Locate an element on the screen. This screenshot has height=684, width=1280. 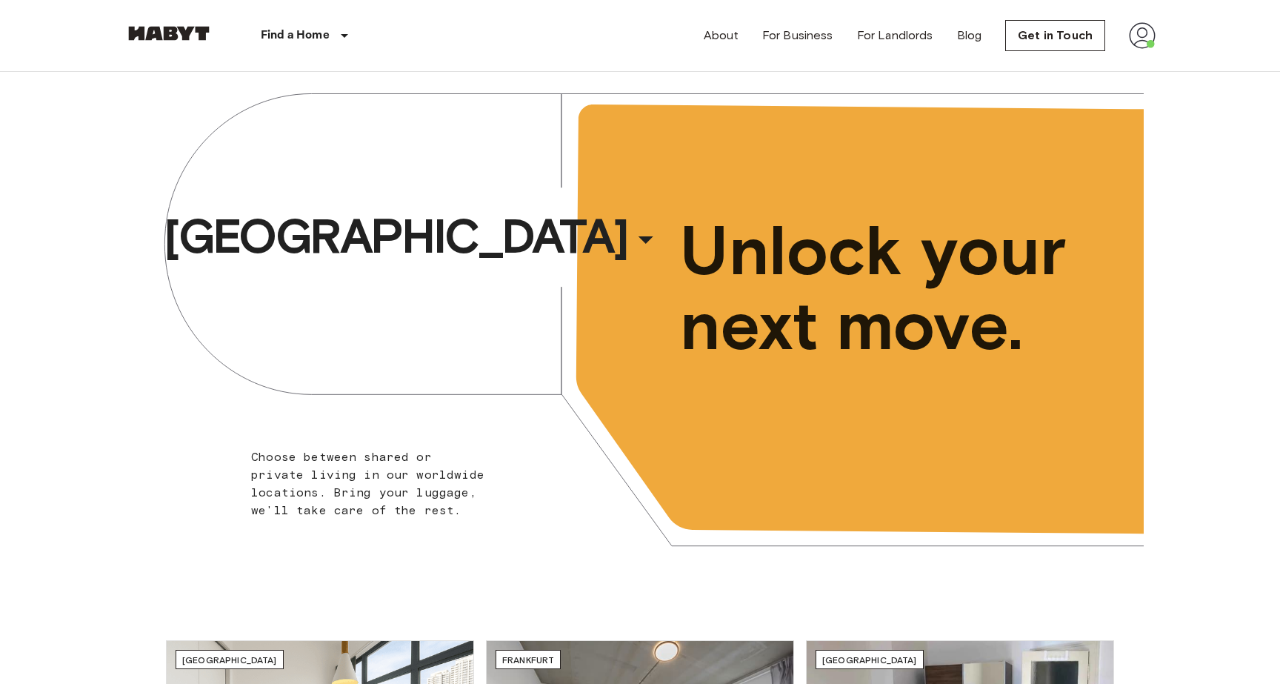
a: Blog is located at coordinates (969, 36).